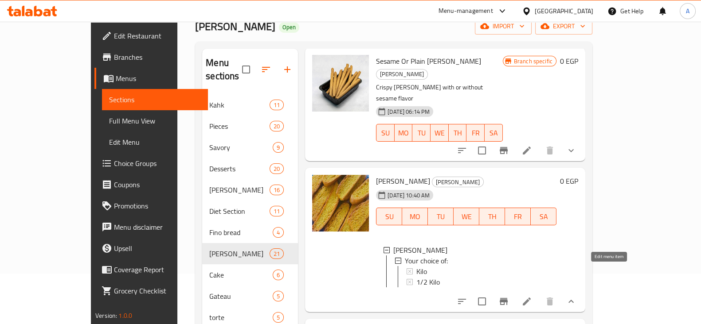 This screenshot has width=701, height=324. I want to click on button: TH, so click(492, 217).